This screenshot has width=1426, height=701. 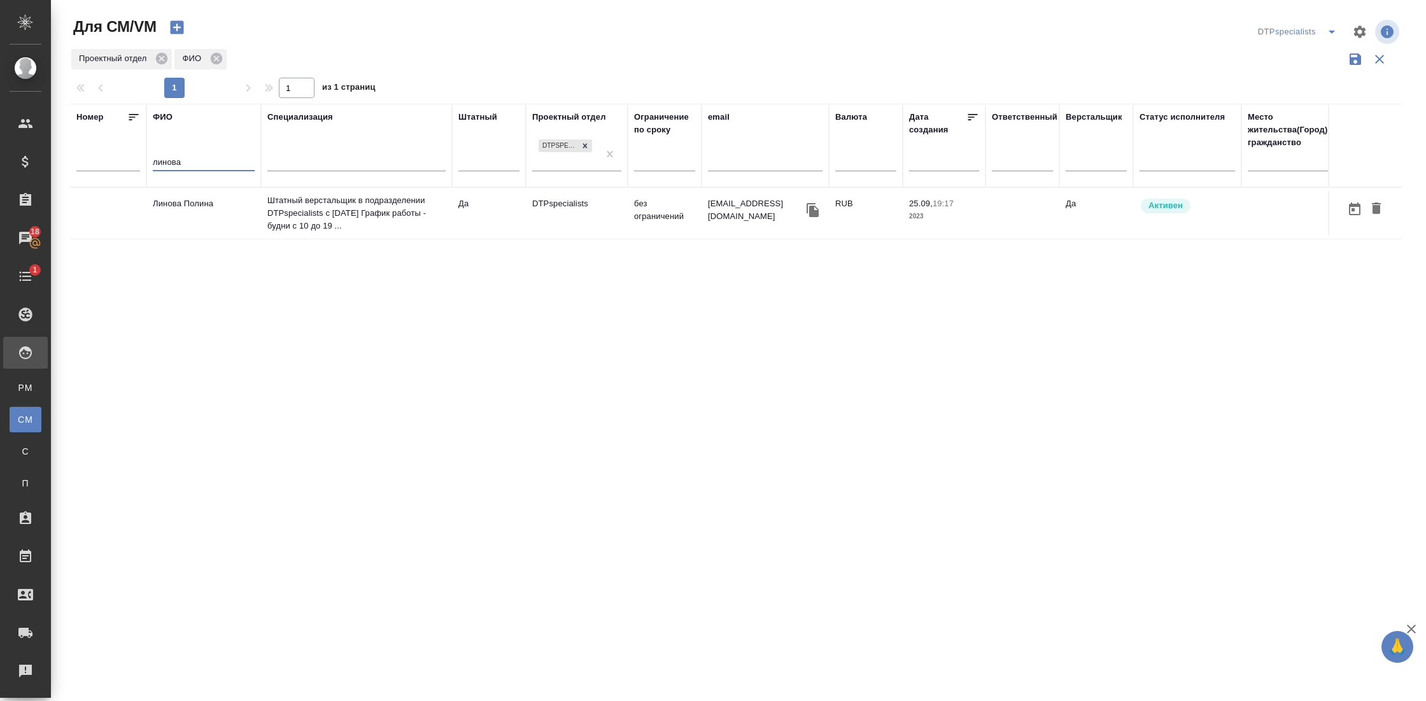 I want to click on span: из 1 страниц, so click(x=349, y=88).